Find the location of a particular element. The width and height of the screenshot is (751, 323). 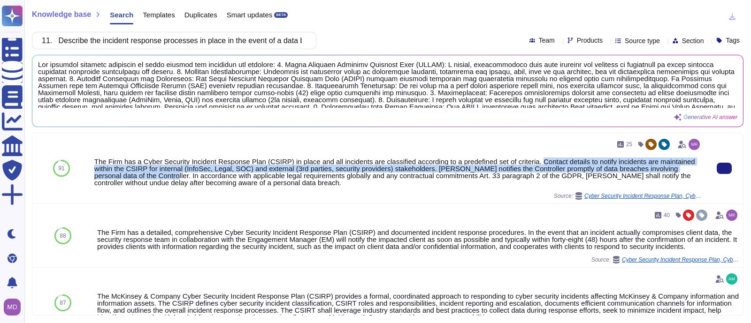

span: Products is located at coordinates (590, 40).